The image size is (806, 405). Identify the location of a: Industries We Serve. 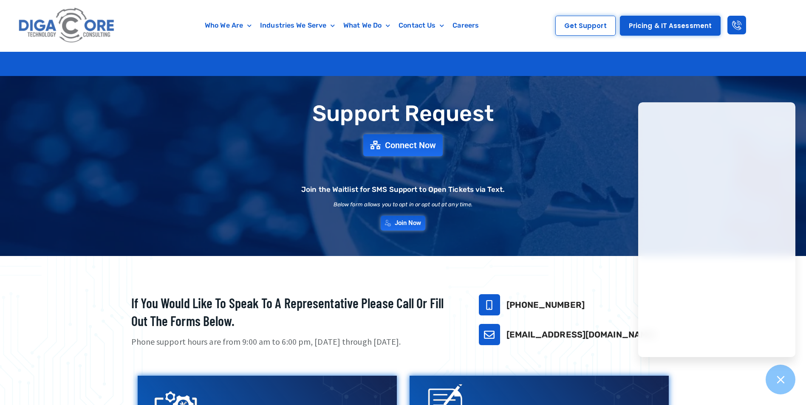
(297, 25).